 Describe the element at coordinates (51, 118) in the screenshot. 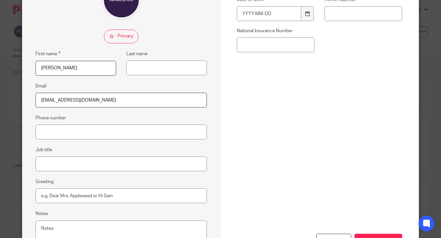

I see `label: Phone number` at that location.